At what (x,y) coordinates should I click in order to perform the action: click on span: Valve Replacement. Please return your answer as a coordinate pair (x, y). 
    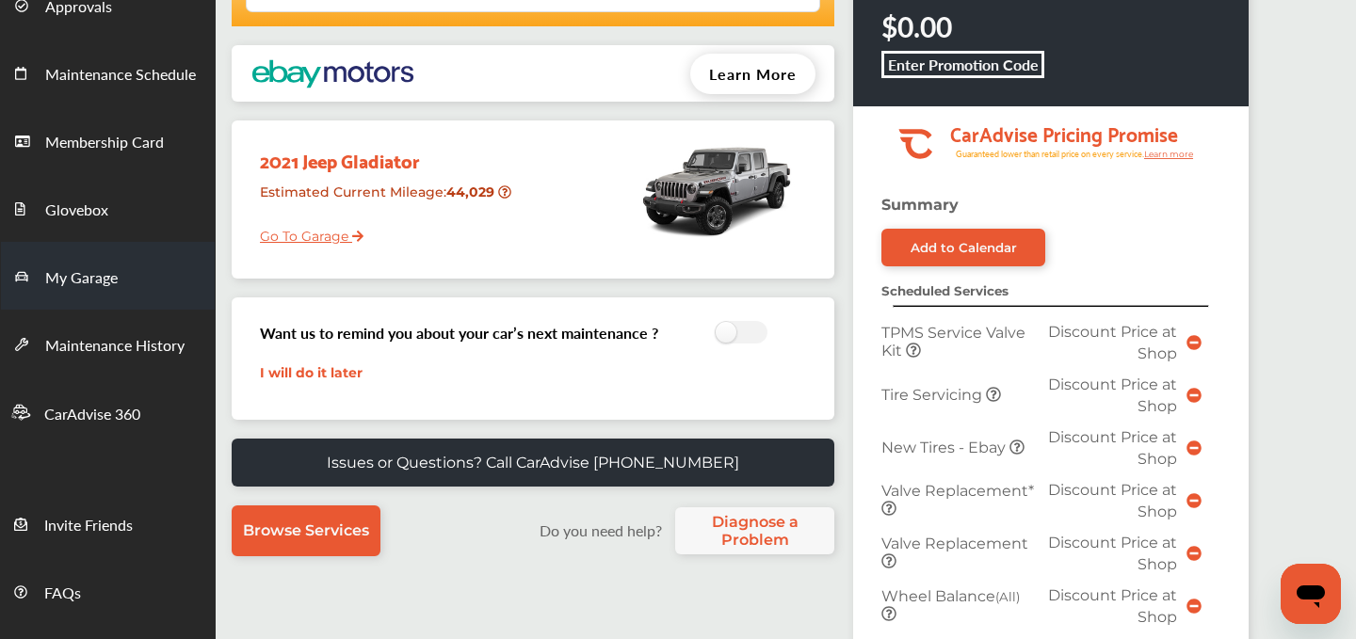
    Looking at the image, I should click on (955, 543).